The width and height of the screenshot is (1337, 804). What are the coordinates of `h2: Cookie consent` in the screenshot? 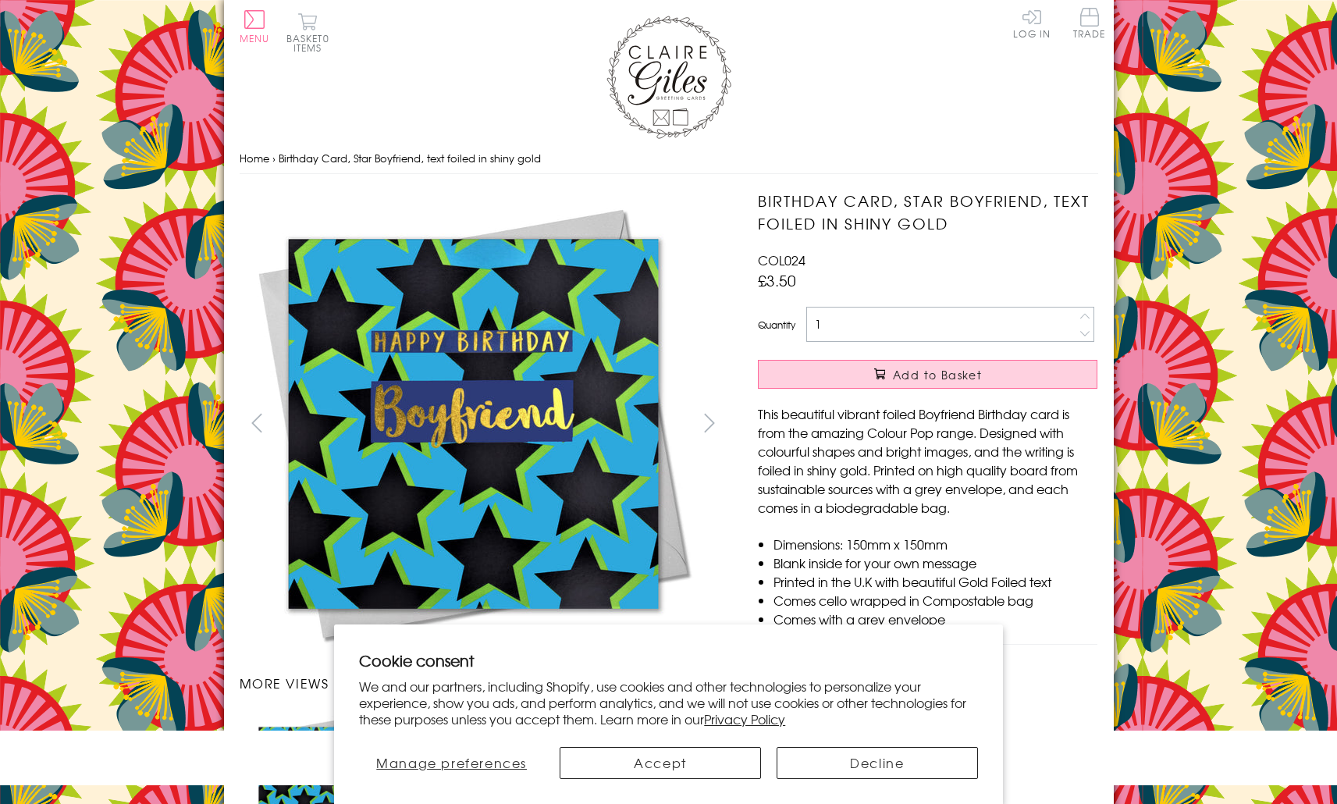 It's located at (668, 660).